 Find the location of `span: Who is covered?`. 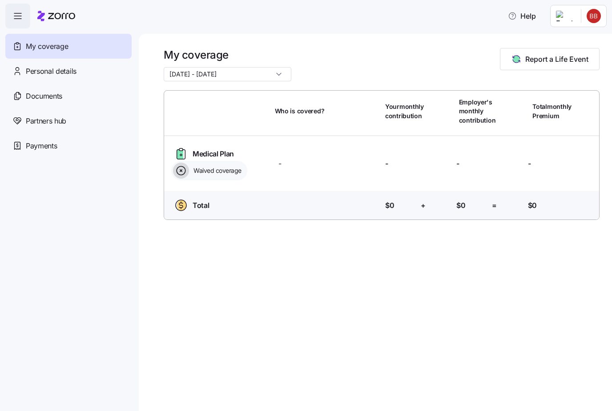

span: Who is covered? is located at coordinates (300, 111).